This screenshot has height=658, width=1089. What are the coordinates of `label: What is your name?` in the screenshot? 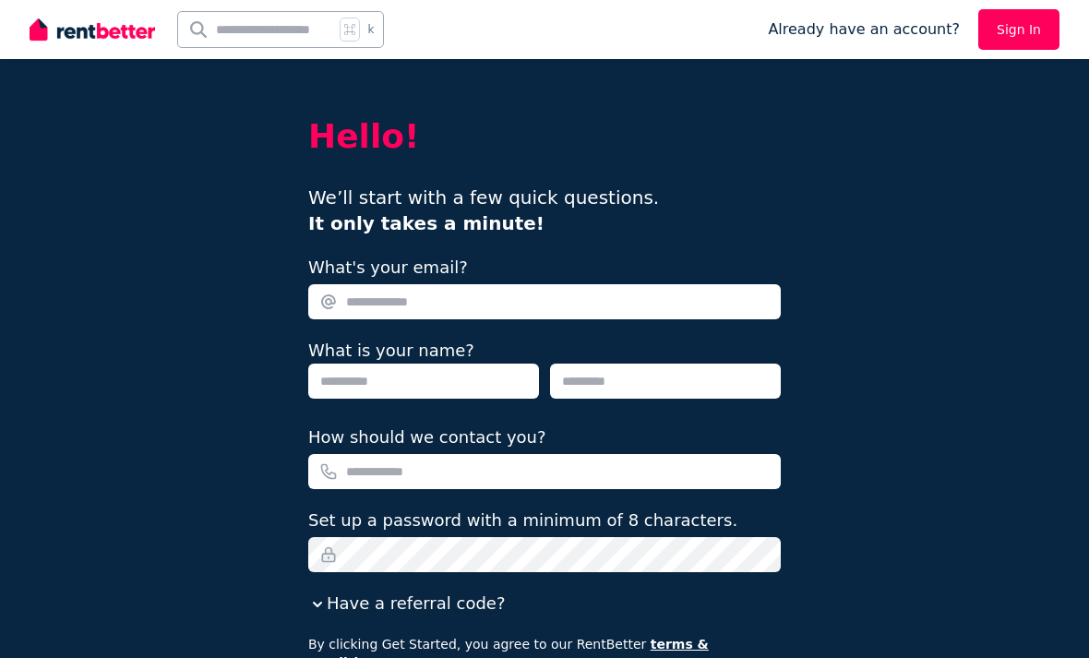 It's located at (391, 350).